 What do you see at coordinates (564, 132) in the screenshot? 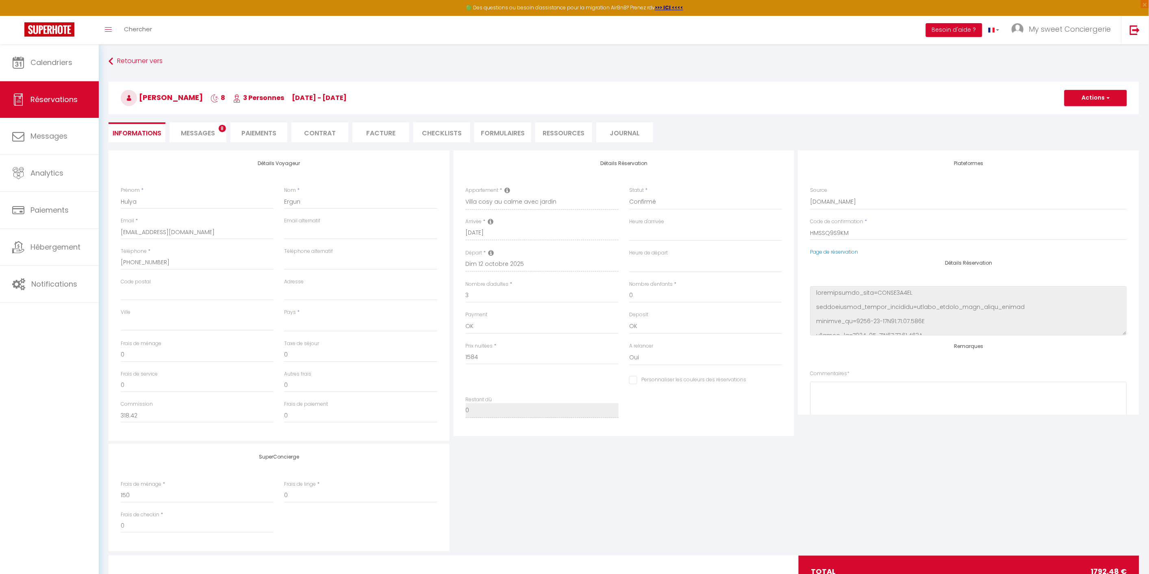
I see `li: Ressources` at bounding box center [564, 132].